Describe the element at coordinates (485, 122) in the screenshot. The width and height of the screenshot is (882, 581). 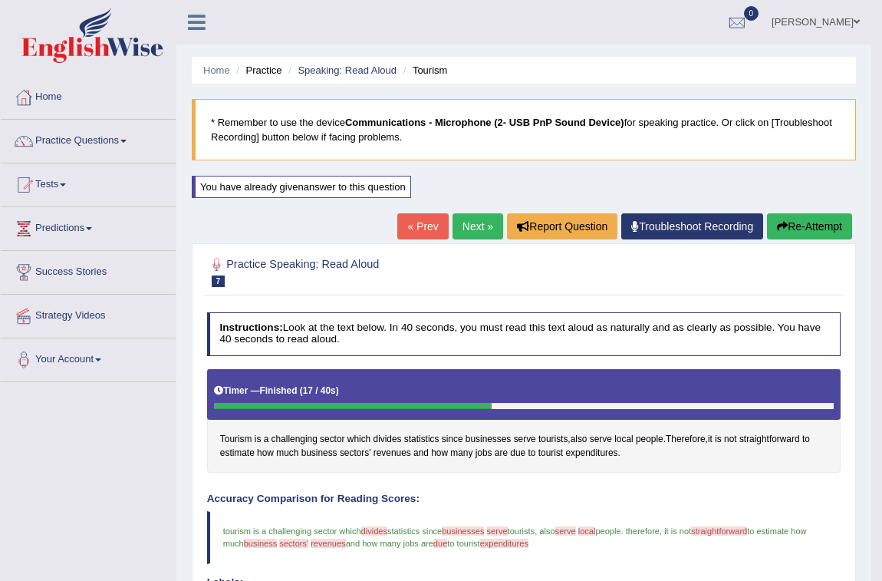
I see `b: Communications - Microphone (2- USB PnP Sound Device)` at that location.